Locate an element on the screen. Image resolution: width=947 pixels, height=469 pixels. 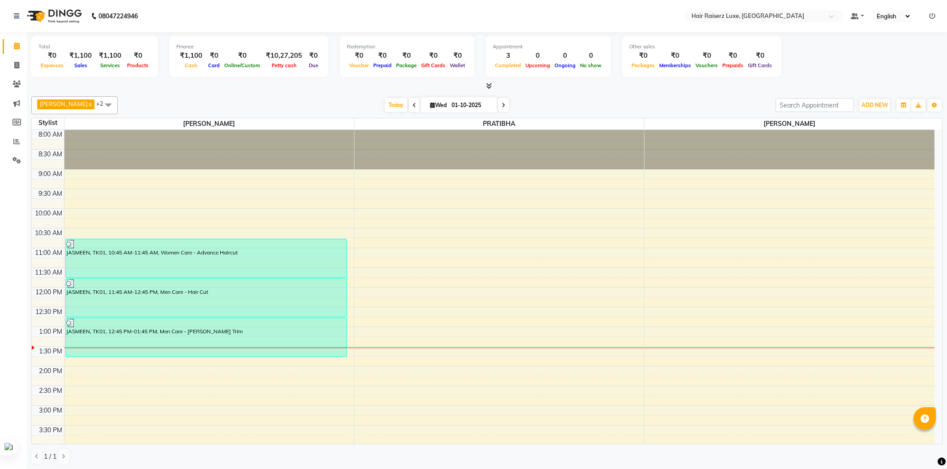
span: Due is located at coordinates (313, 65).